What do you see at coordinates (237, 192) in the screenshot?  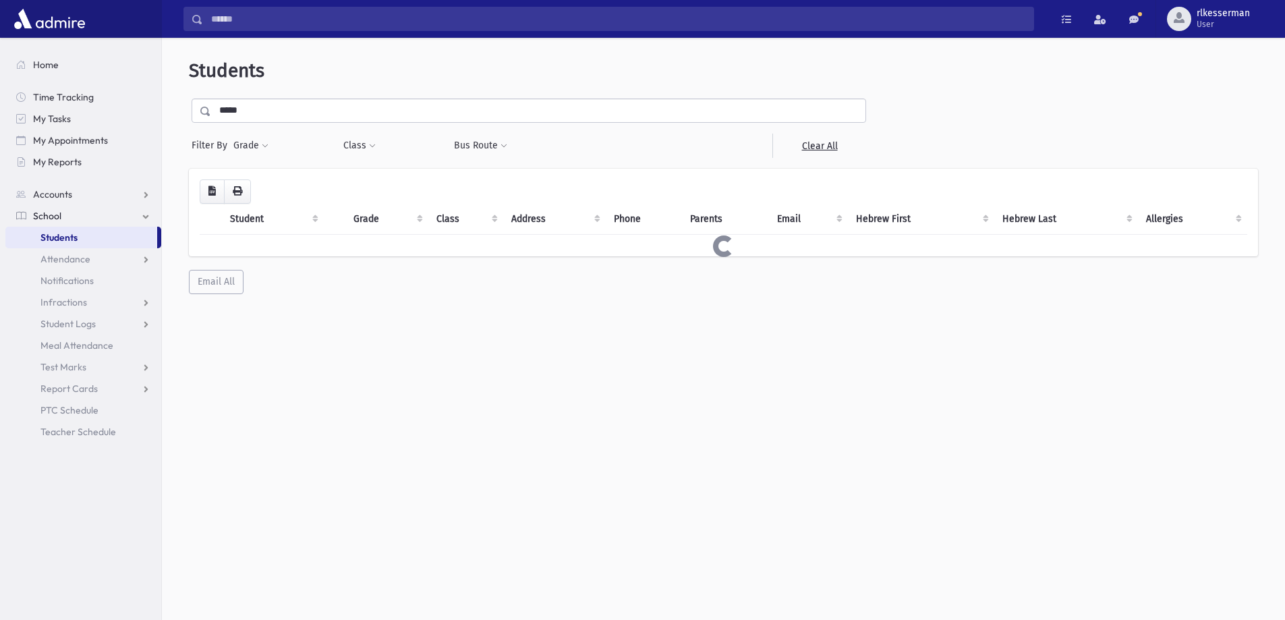 I see `button: Print` at bounding box center [237, 192].